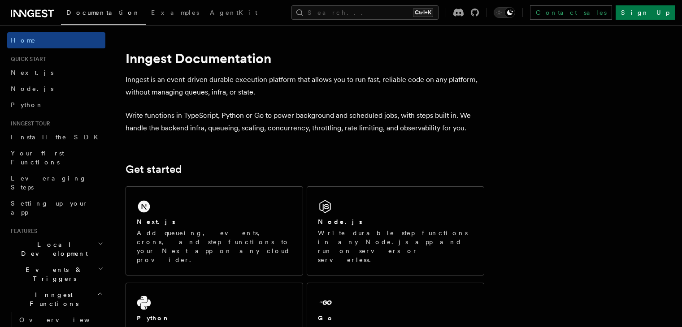 The width and height of the screenshot is (682, 327). Describe the element at coordinates (305, 58) in the screenshot. I see `h1: Inngest Documentation` at that location.